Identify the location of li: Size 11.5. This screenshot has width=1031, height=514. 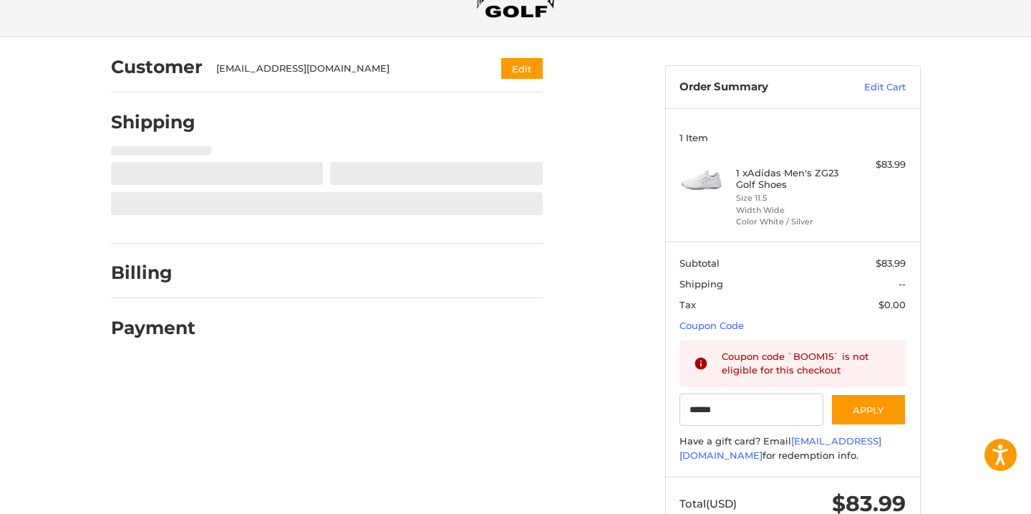
(791, 198).